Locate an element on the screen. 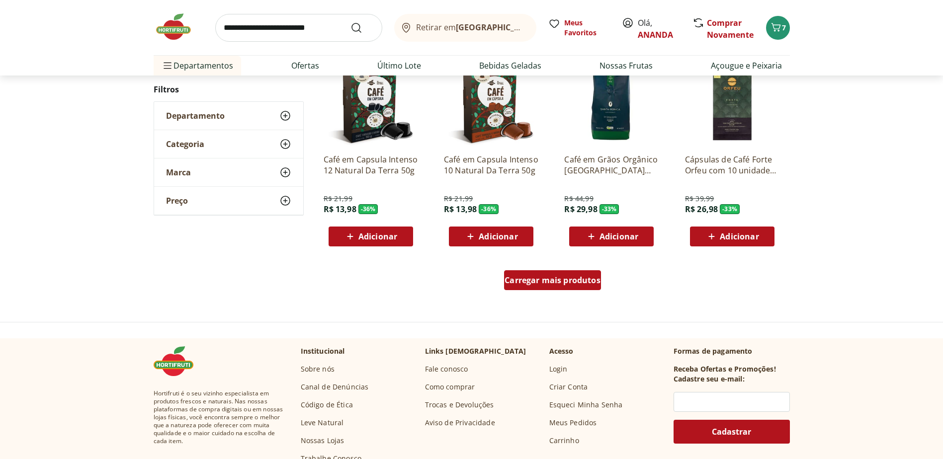  span: R$ 26,98 is located at coordinates (701, 209).